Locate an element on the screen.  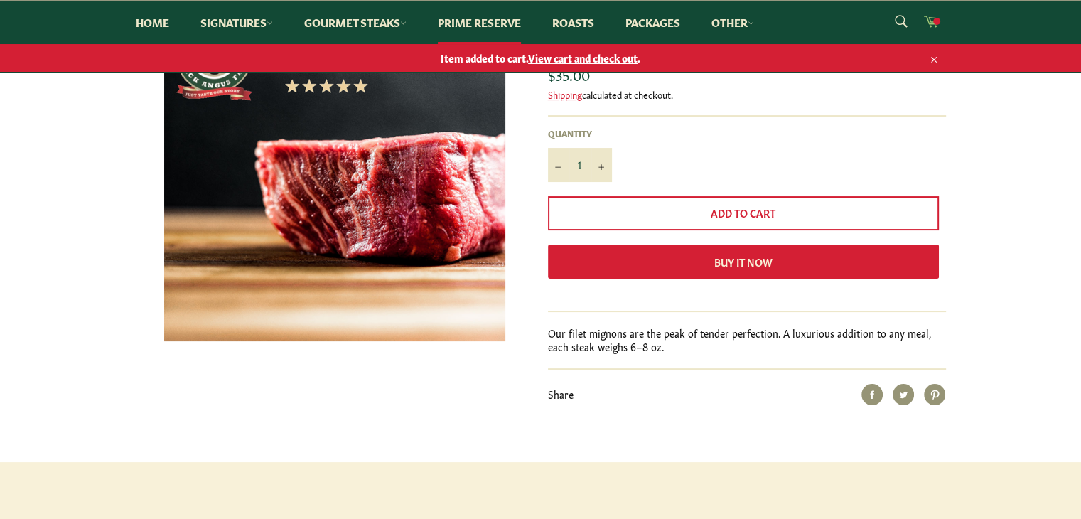
label: Quantity is located at coordinates (580, 133).